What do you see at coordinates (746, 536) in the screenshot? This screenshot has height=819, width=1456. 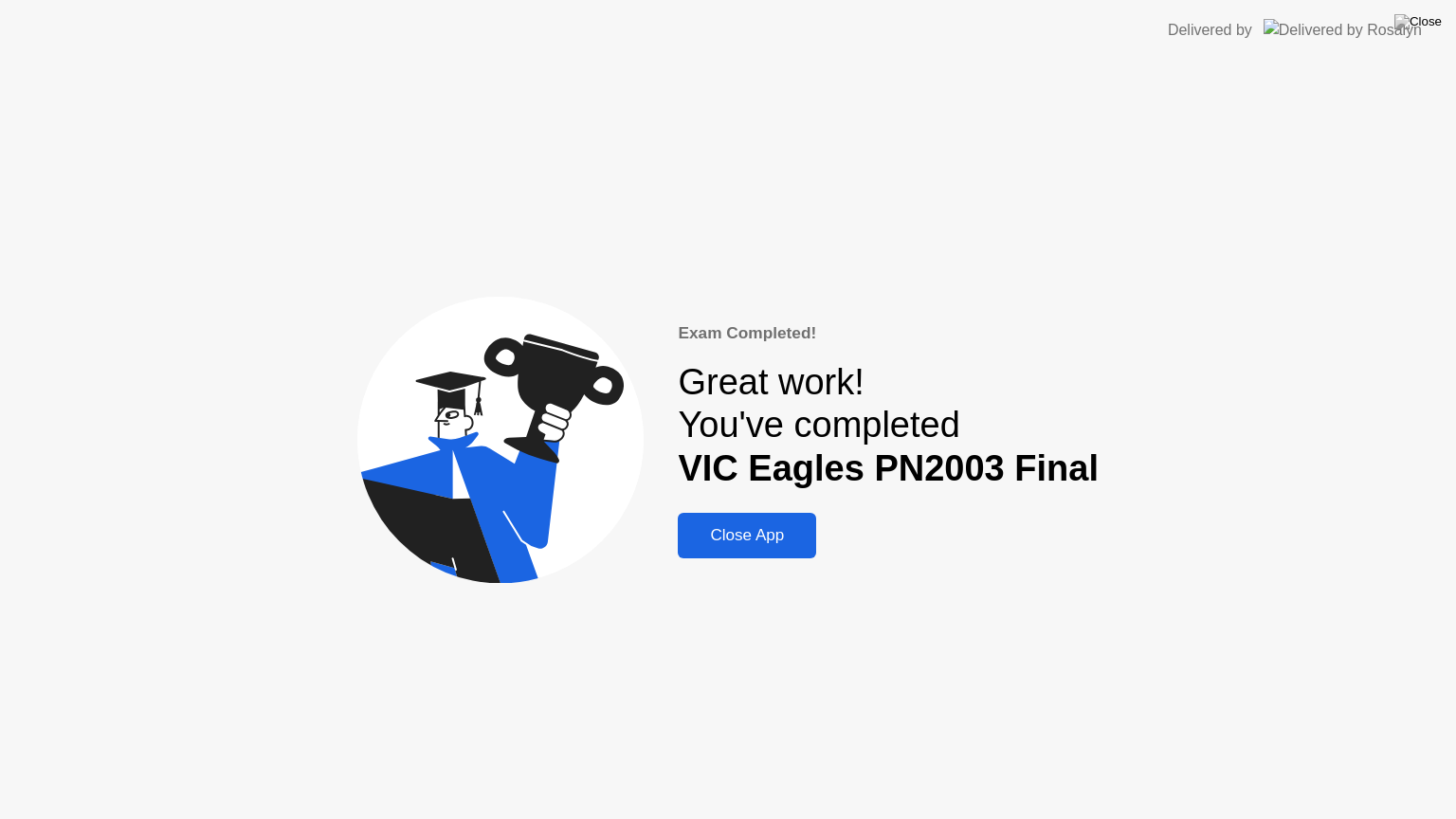 I see `div: Close App` at bounding box center [746, 536].